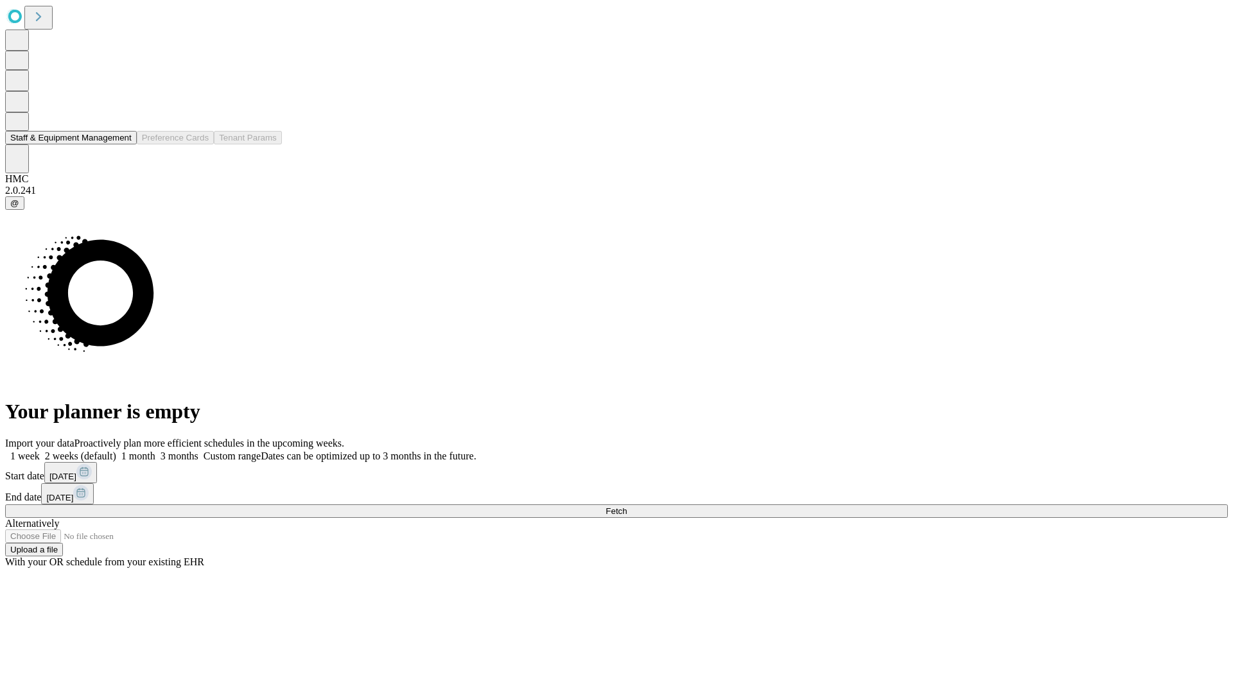 This screenshot has height=693, width=1233. I want to click on span: Custom range, so click(232, 456).